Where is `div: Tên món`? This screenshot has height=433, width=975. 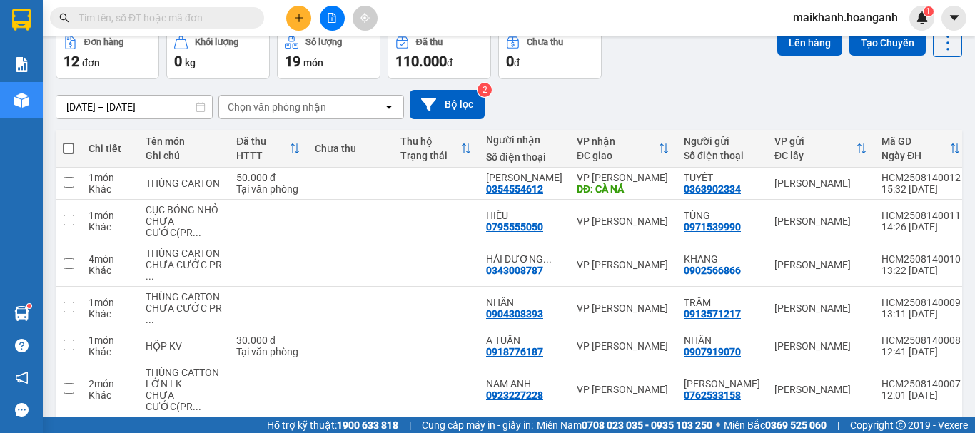
div: Tên món is located at coordinates (183, 141).